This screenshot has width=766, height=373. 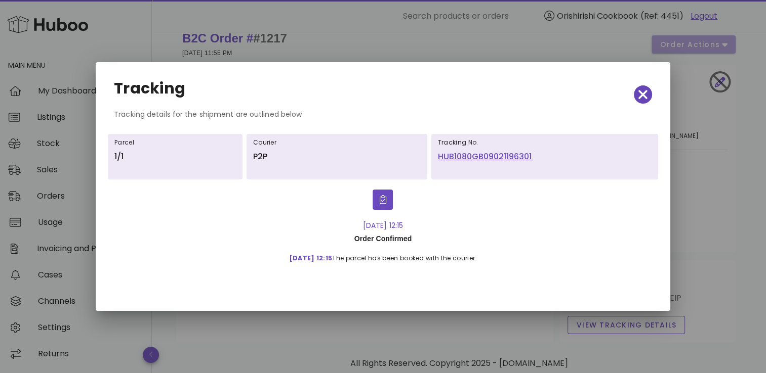 What do you see at coordinates (336, 143) in the screenshot?
I see `h6: Courier` at bounding box center [336, 143].